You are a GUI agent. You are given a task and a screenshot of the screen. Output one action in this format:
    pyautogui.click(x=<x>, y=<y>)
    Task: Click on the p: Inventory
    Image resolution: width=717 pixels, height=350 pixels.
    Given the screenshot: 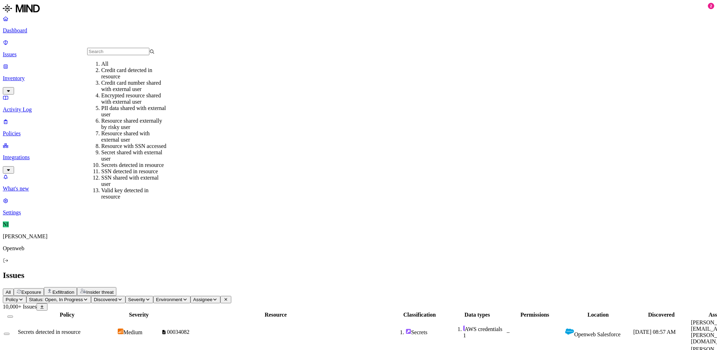 What is the action you would take?
    pyautogui.click(x=359, y=78)
    